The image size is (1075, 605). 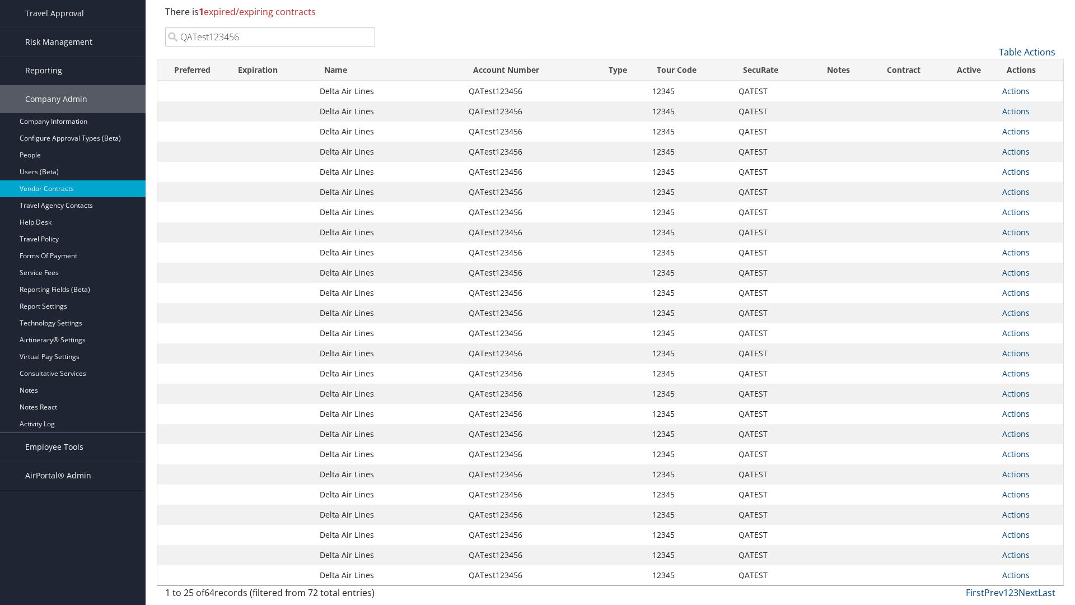 I want to click on th: Name: activate to sort column ascending, so click(x=389, y=70).